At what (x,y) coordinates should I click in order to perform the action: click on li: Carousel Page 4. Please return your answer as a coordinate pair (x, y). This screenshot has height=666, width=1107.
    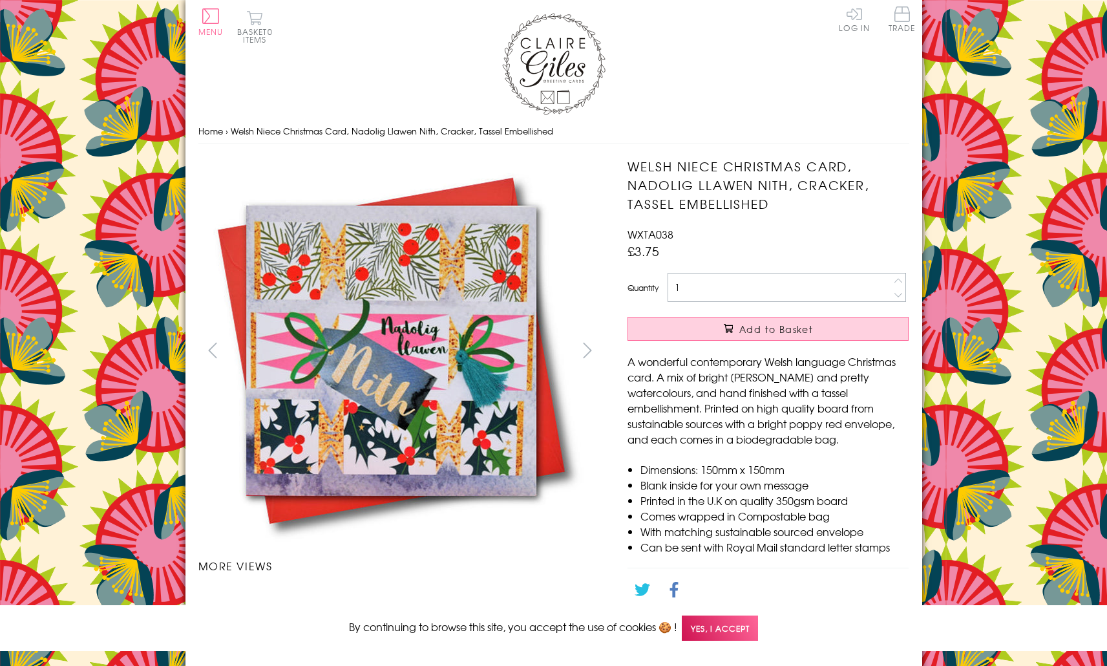
    Looking at the image, I should click on (551, 600).